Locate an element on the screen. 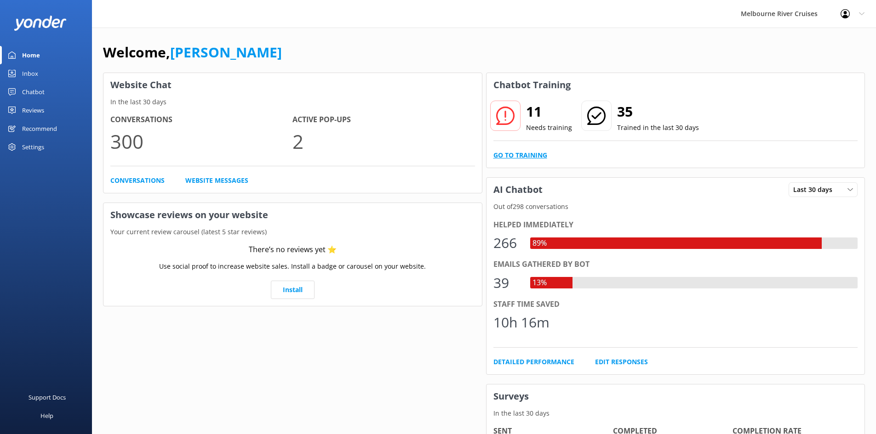  a: Conversations is located at coordinates (137, 181).